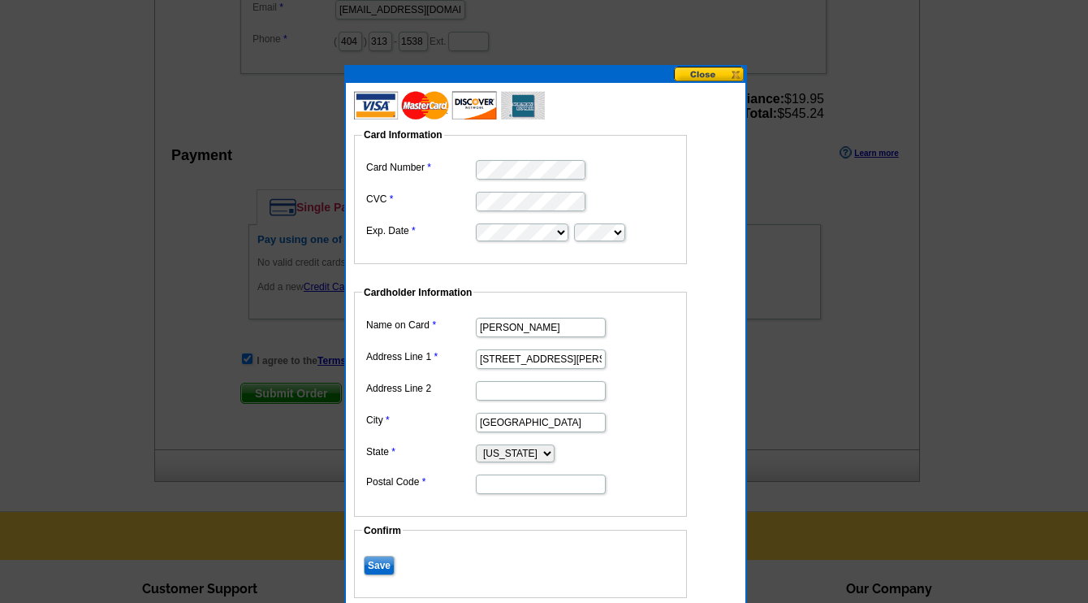 This screenshot has width=1088, height=603. What do you see at coordinates (403, 135) in the screenshot?
I see `legend: Card Information` at bounding box center [403, 135].